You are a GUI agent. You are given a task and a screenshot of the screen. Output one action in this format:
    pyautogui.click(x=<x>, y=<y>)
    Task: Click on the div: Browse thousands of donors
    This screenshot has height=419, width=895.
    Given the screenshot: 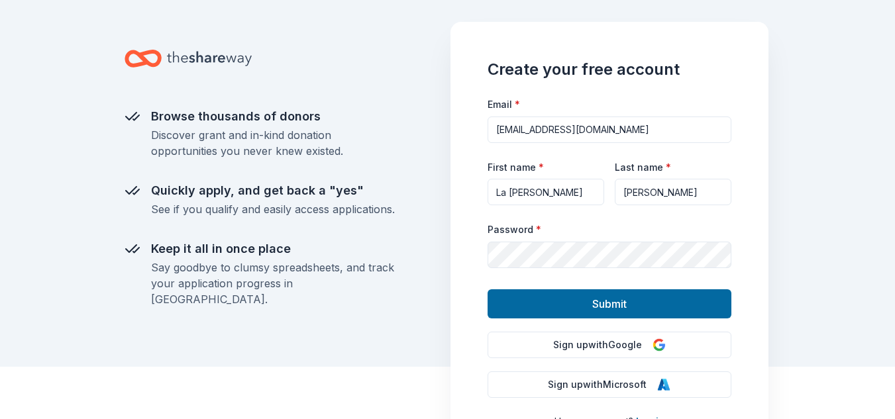 What is the action you would take?
    pyautogui.click(x=273, y=117)
    